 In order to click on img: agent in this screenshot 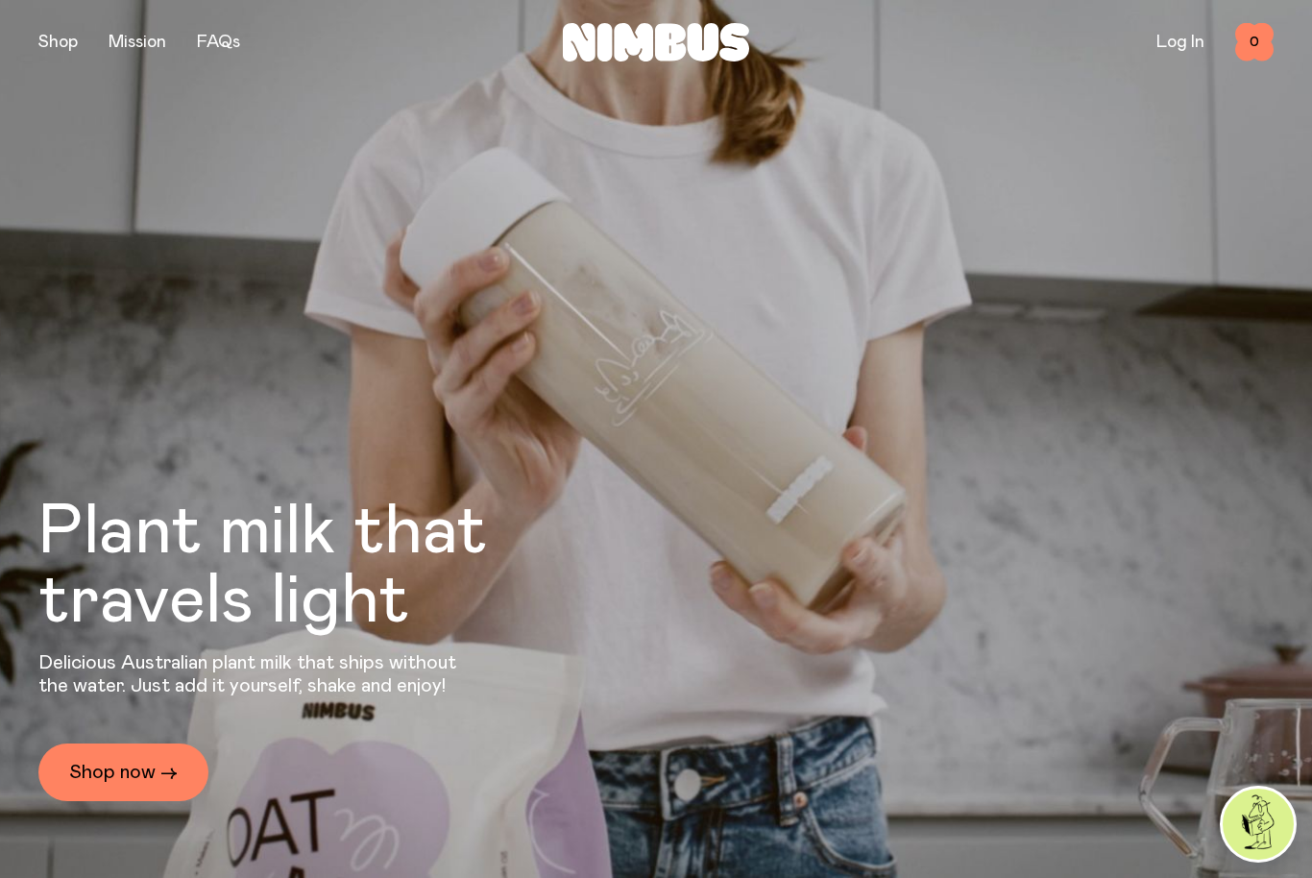, I will do `click(1258, 824)`.